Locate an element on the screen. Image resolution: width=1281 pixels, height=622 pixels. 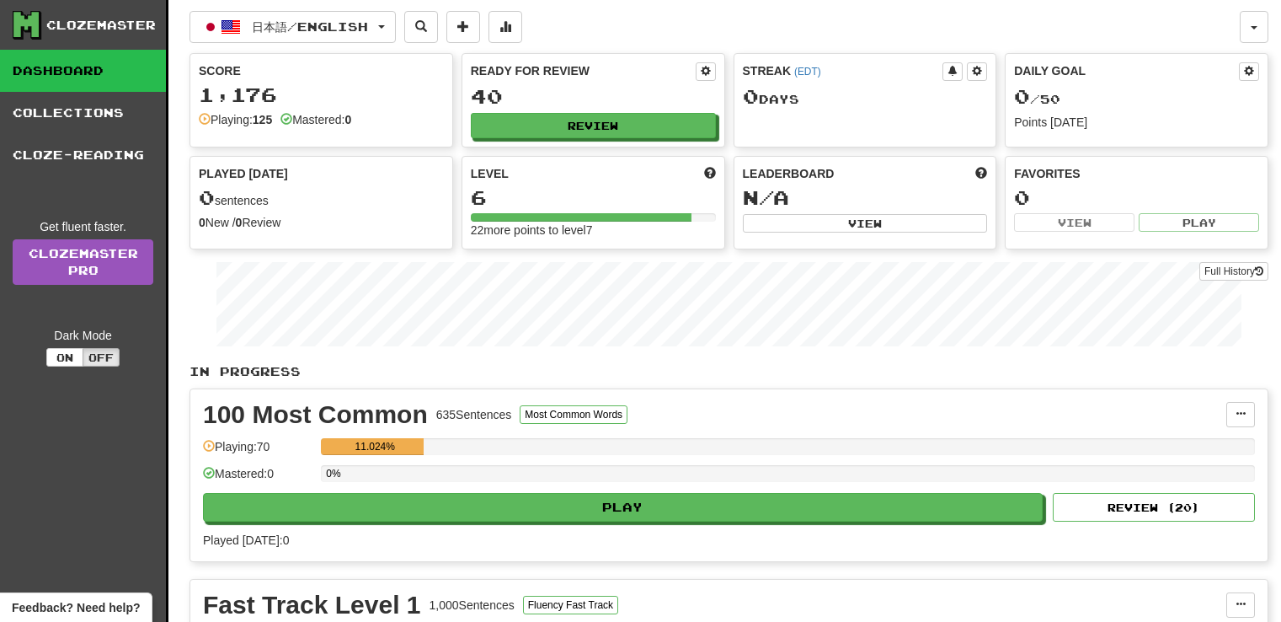
div: Fast Track Level 1 is located at coordinates (312, 605).